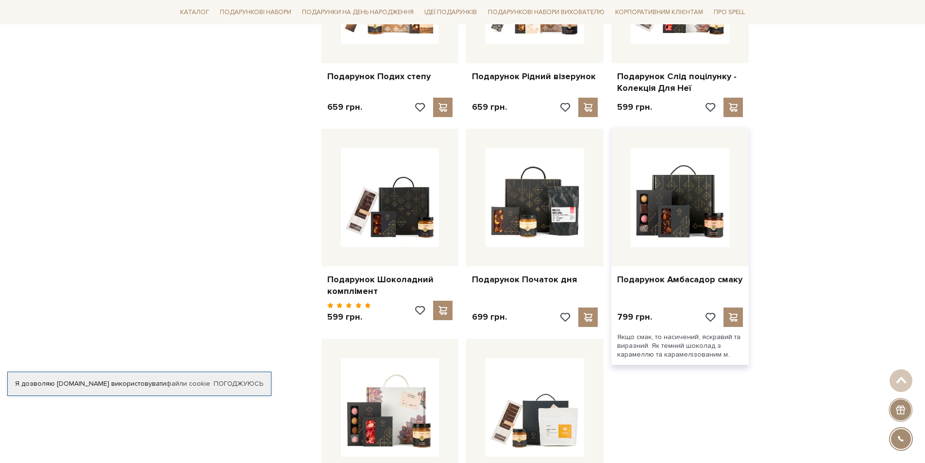  What do you see at coordinates (535, 279) in the screenshot?
I see `a: Подарунок Початок дня` at bounding box center [535, 279].